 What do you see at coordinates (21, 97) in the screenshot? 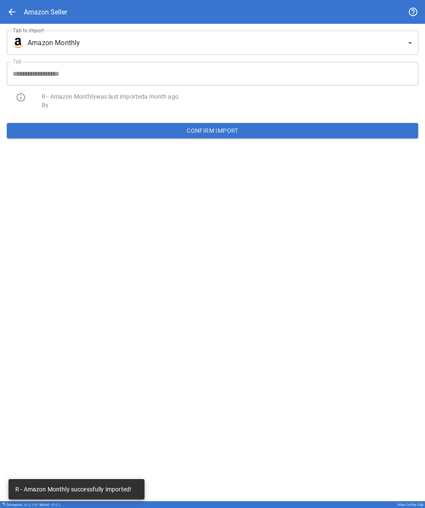
I see `span: info_outline` at bounding box center [21, 97].